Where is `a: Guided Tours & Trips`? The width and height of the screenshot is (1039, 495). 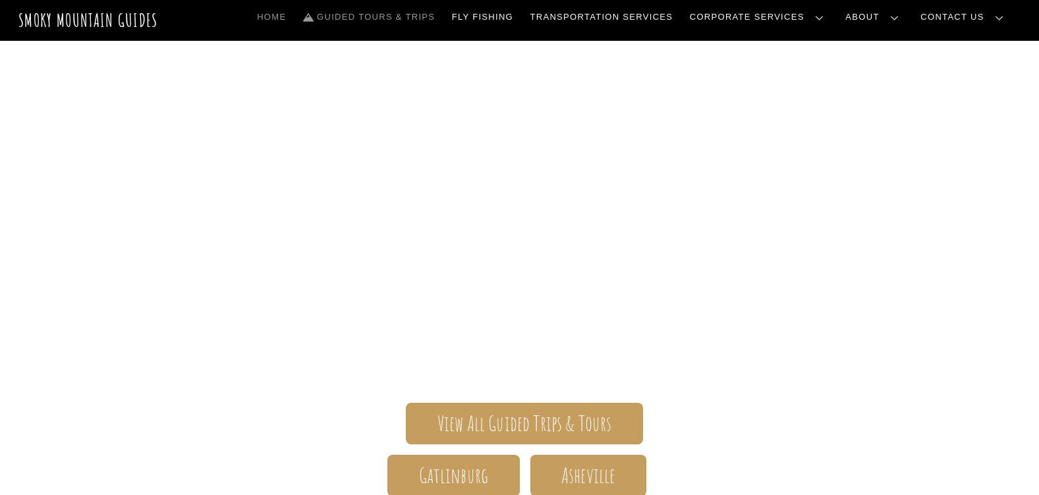
a: Guided Tours & Trips is located at coordinates (369, 17).